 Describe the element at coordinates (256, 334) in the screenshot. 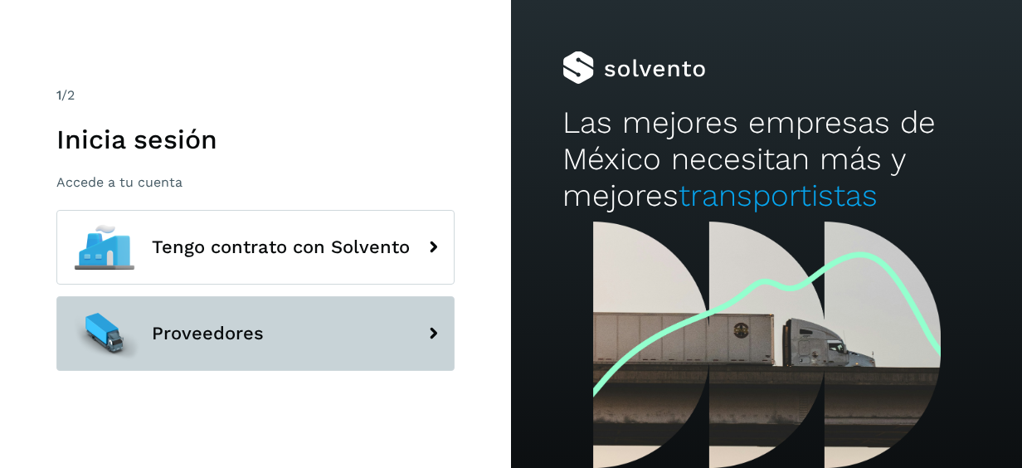

I see `button: Proveedores` at that location.